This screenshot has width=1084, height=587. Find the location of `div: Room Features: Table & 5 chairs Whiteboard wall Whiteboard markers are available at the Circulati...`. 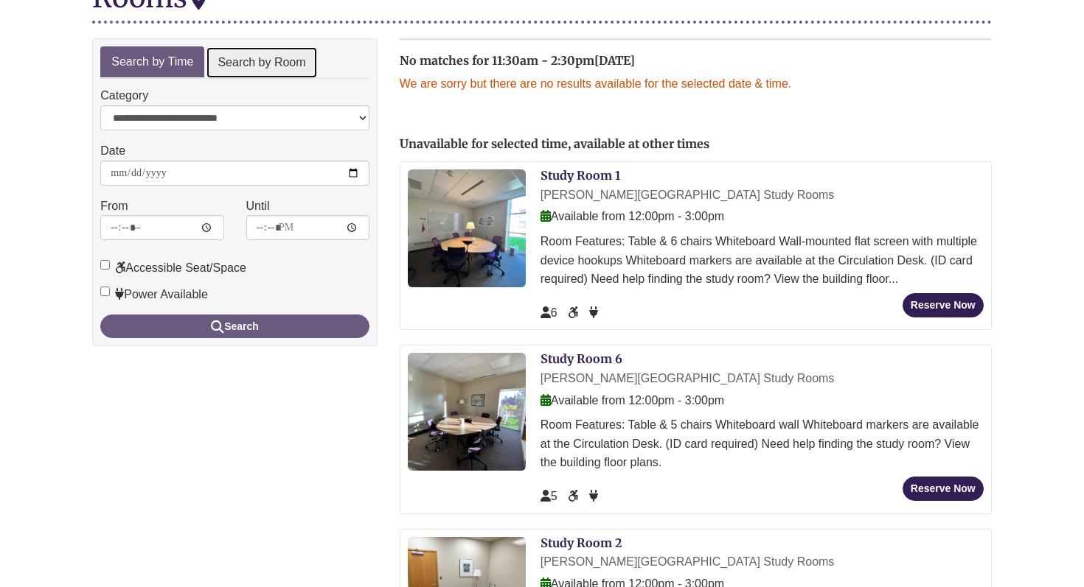

div: Room Features: Table & 5 chairs Whiteboard wall Whiteboard markers are available at the Circulati... is located at coordinates (761, 444).